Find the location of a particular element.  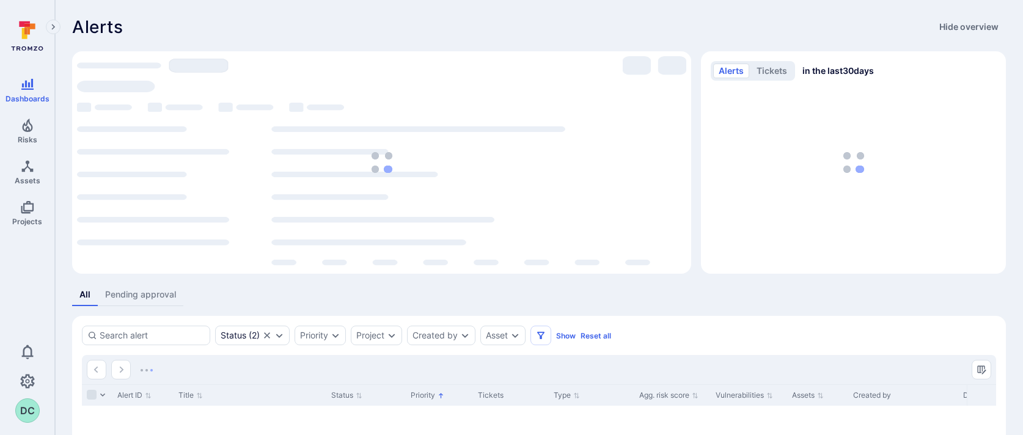

button: alerts is located at coordinates (731, 71).